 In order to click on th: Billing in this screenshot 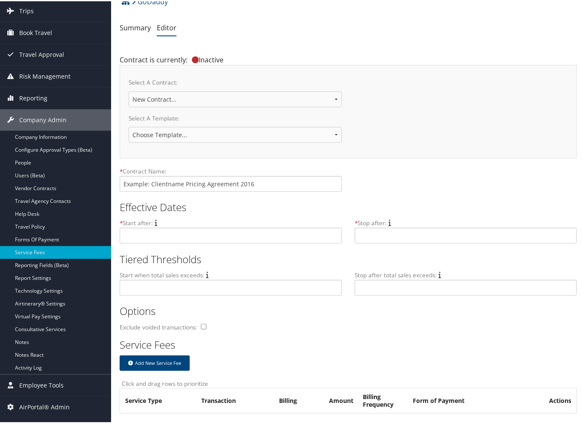, I will do `click(299, 400)`.